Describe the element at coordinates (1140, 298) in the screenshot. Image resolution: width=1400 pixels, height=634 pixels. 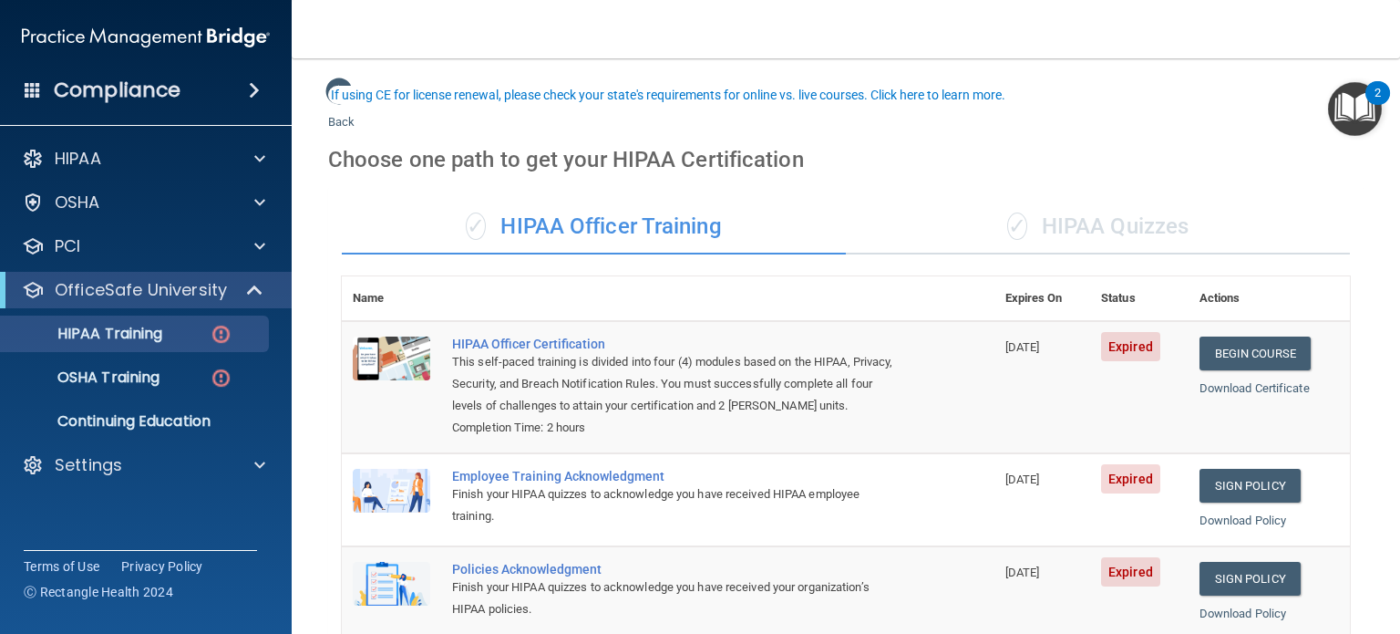
I see `th: Status` at that location.